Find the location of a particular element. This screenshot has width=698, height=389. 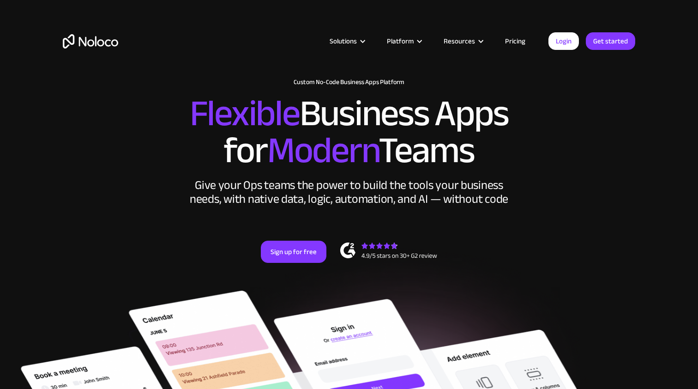

span: Flexible is located at coordinates (245, 113).